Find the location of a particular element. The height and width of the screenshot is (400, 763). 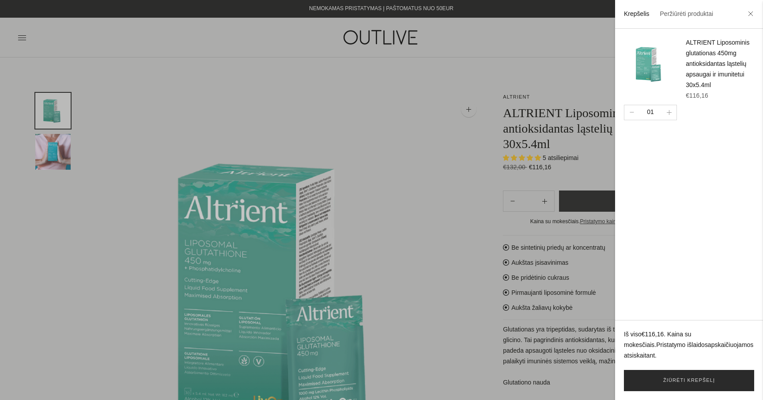

img: Altrient-glutatione-outlive_1_200x.png is located at coordinates (651, 64).